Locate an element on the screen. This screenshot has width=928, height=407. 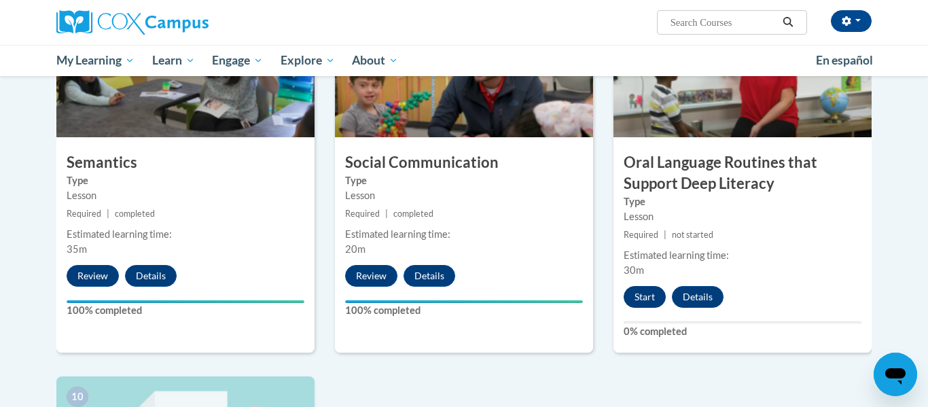
h3: Oral Language Routines that Support Deep Literacy is located at coordinates (742, 173).